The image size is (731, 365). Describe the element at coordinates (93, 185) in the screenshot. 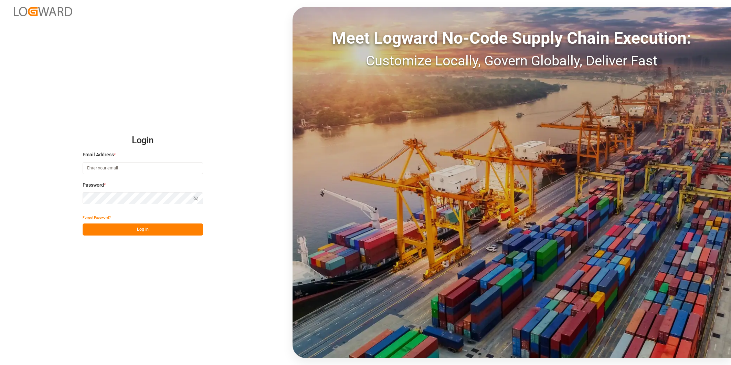

I see `span: Password` at that location.